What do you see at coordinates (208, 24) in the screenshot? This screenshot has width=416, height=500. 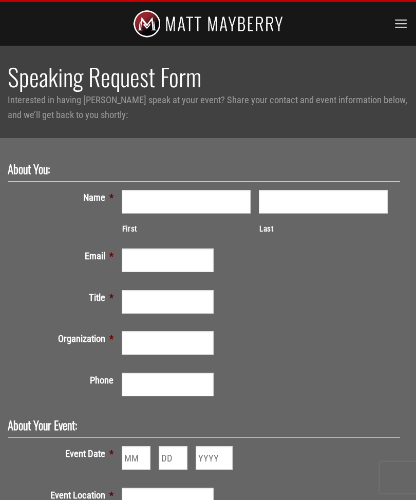 I see `img: Matt Mayberry` at bounding box center [208, 24].